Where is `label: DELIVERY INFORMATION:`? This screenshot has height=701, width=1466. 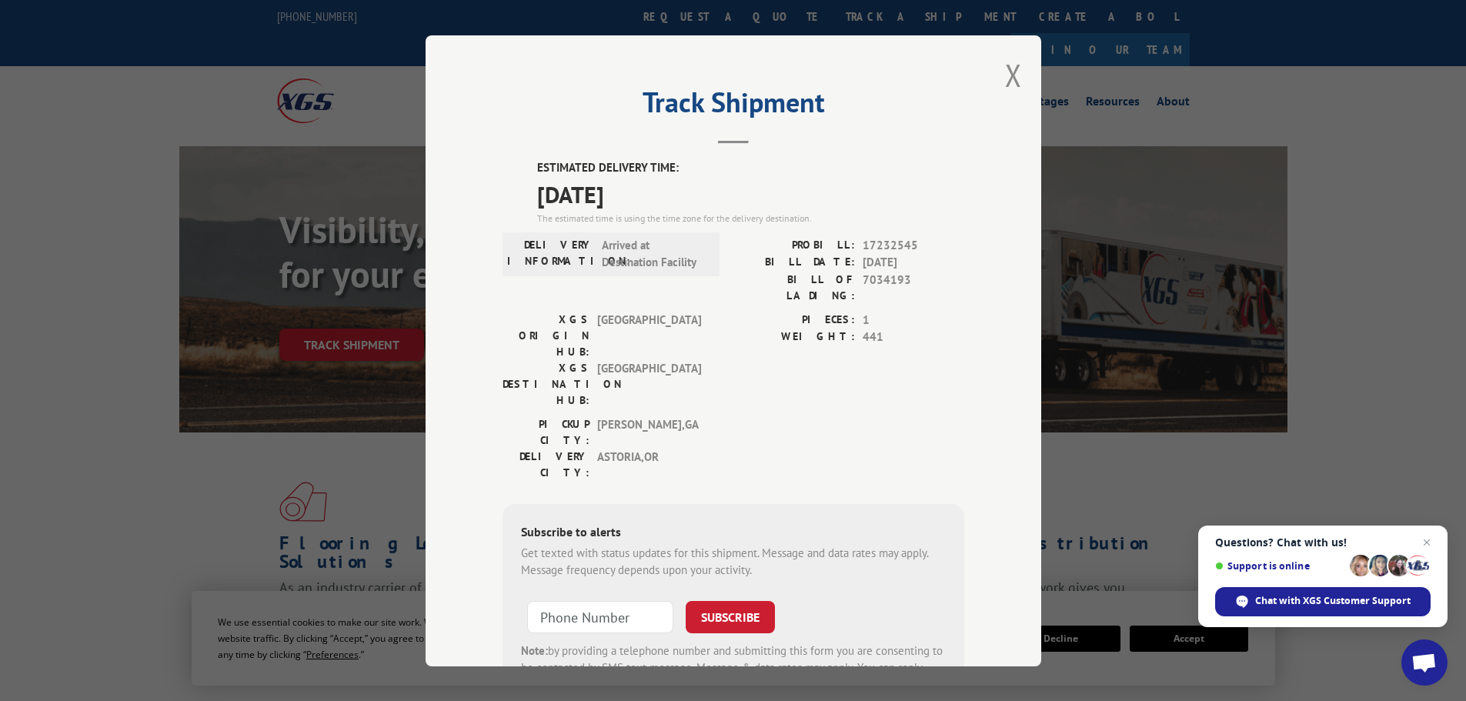 label: DELIVERY INFORMATION: is located at coordinates (550, 253).